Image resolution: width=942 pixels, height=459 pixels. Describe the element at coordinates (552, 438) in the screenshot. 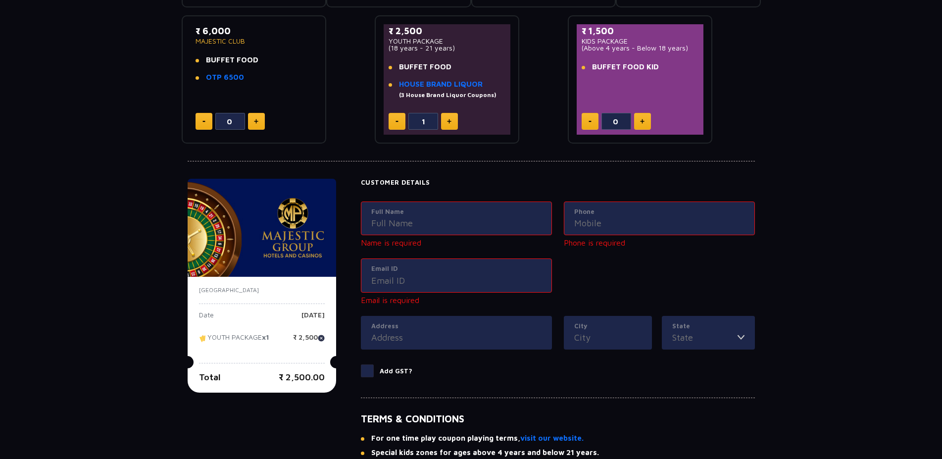

I see `a: visit our website.` at that location.